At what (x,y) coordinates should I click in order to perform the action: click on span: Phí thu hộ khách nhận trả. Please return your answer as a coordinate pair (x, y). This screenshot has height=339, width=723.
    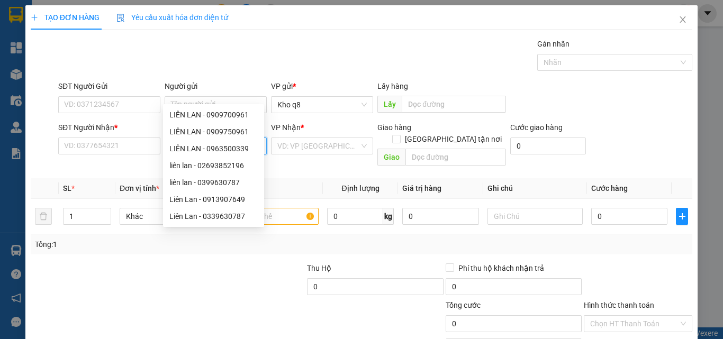
    Looking at the image, I should click on (501, 268).